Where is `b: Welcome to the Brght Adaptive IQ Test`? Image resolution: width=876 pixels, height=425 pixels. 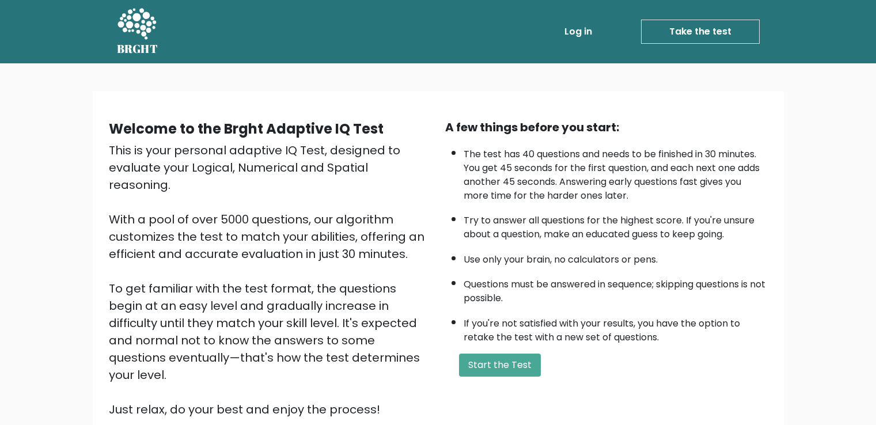
b: Welcome to the Brght Adaptive IQ Test is located at coordinates (246, 128).